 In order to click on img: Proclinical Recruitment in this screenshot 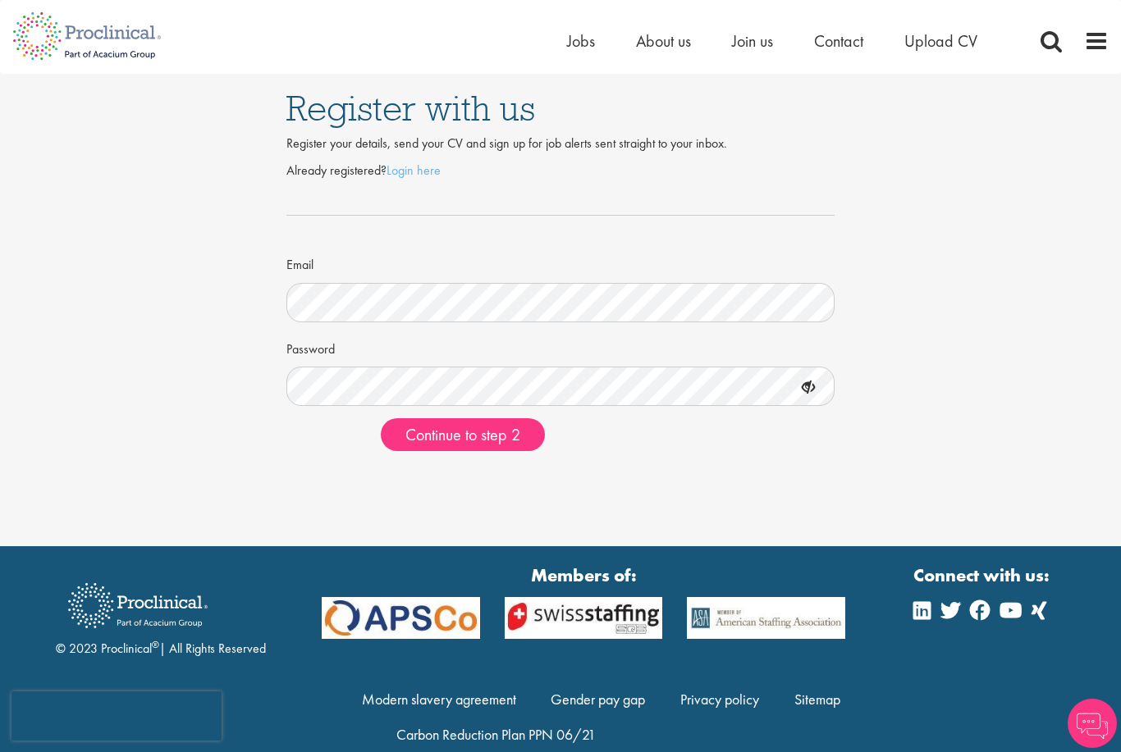, I will do `click(138, 606)`.